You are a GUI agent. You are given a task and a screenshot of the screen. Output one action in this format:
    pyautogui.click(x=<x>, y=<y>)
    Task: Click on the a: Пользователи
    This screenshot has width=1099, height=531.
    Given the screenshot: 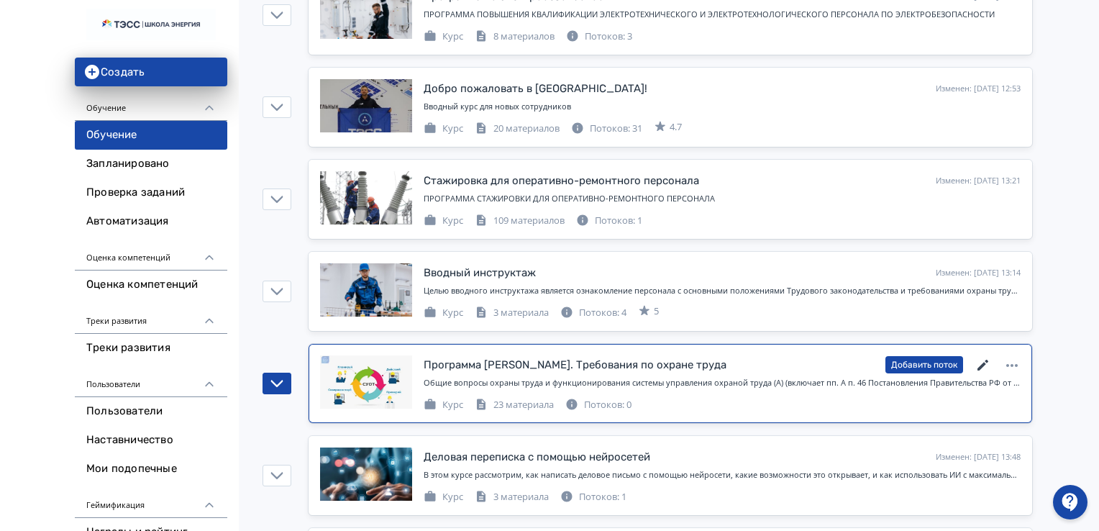 What is the action you would take?
    pyautogui.click(x=151, y=411)
    